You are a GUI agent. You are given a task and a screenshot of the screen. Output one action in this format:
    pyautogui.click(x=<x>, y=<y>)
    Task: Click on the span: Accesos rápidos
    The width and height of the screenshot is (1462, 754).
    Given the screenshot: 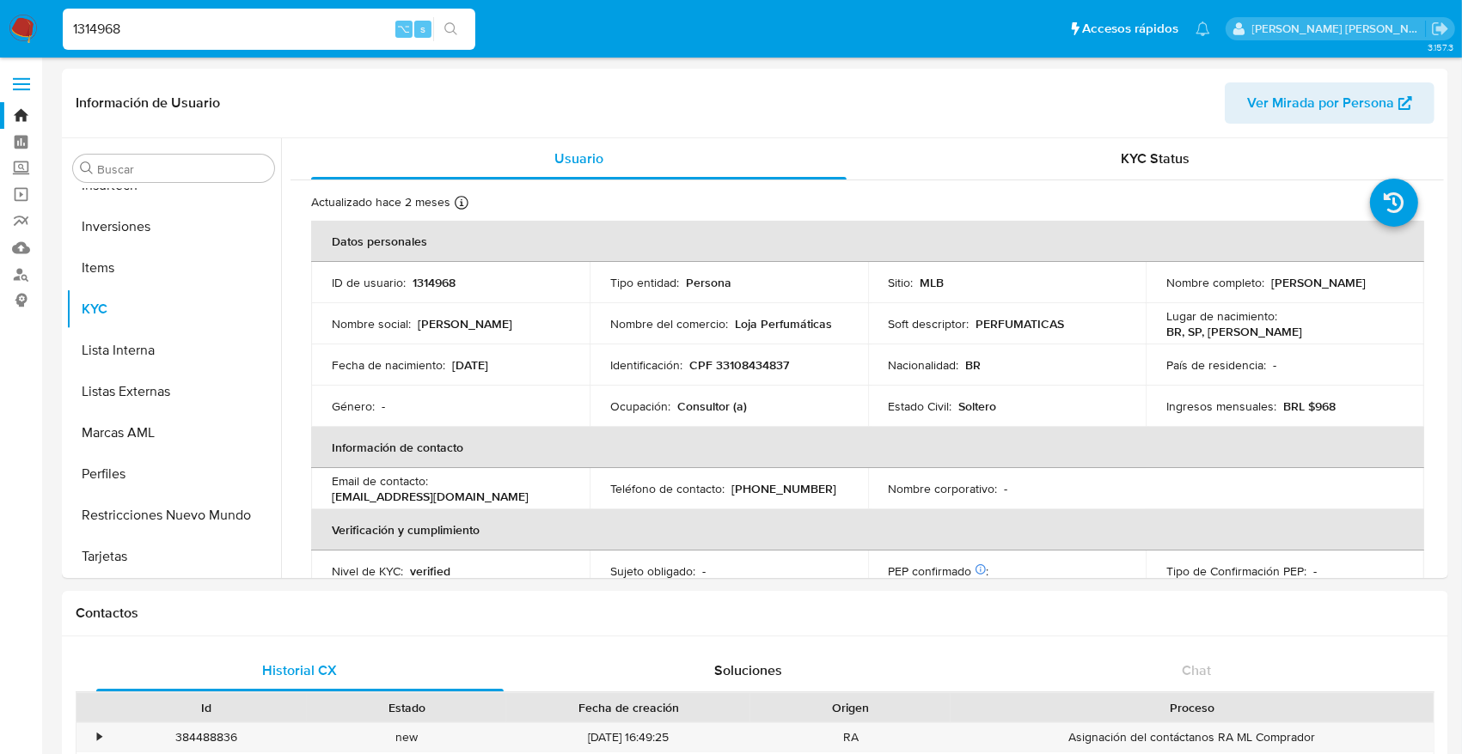 What is the action you would take?
    pyautogui.click(x=1130, y=28)
    